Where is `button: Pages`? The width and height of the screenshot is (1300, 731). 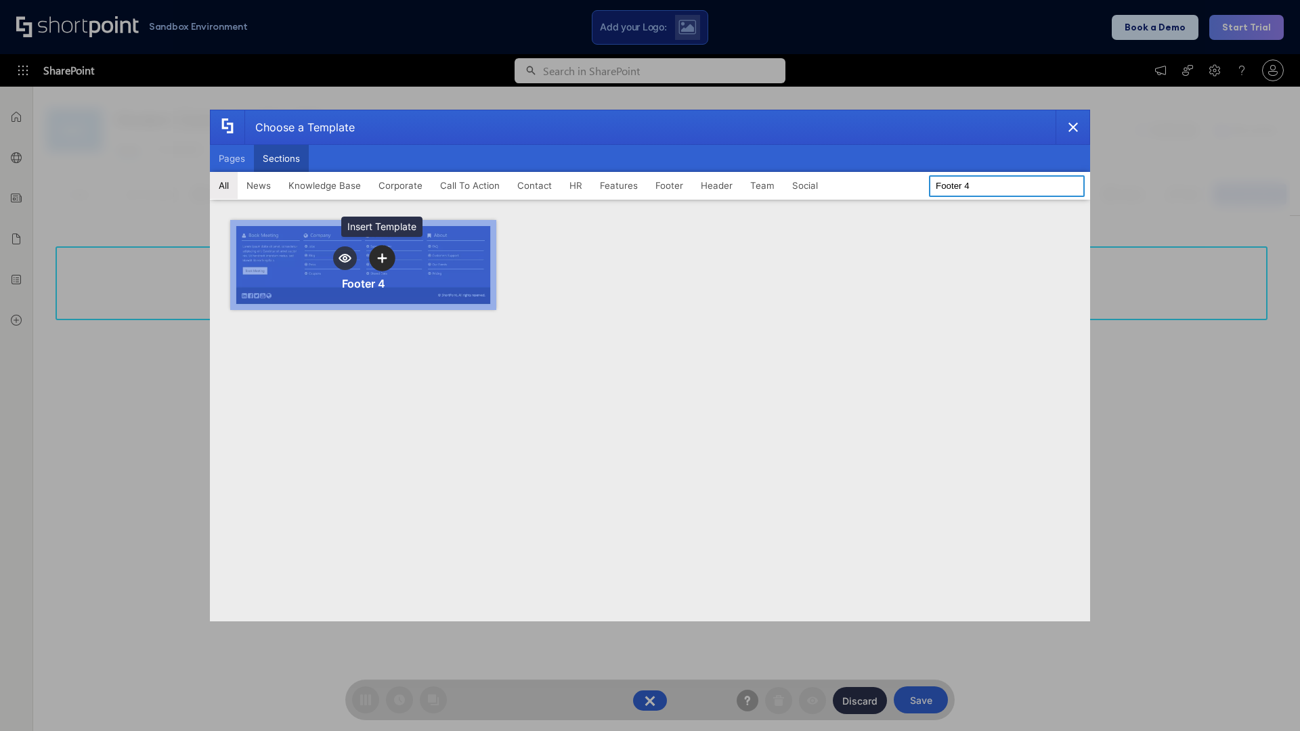 button: Pages is located at coordinates (232, 158).